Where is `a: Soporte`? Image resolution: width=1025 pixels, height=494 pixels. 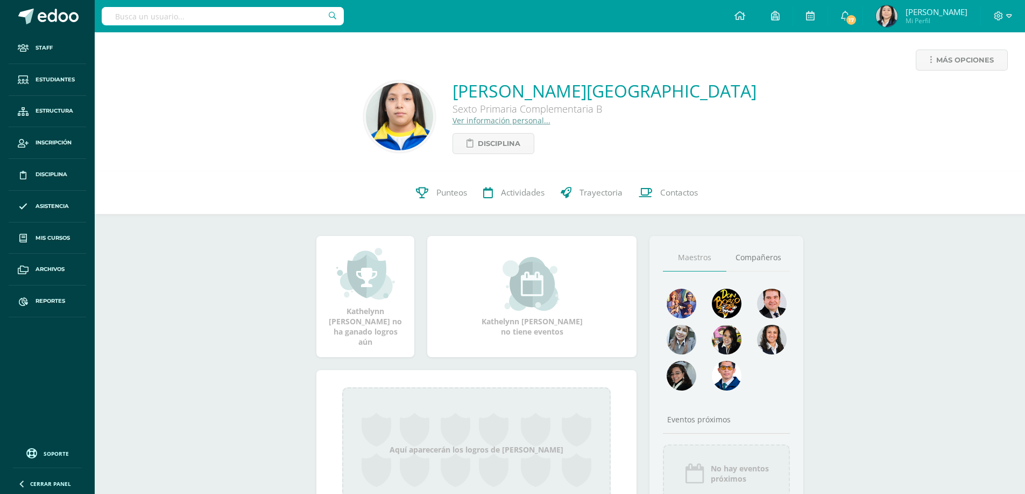
a: Soporte is located at coordinates (47, 452).